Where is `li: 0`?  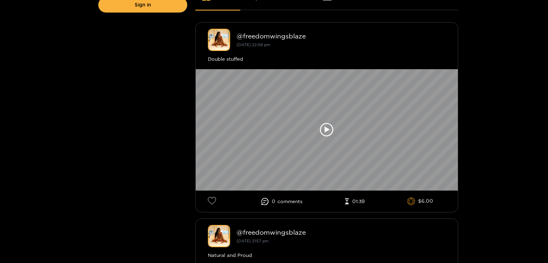 li: 0 is located at coordinates (282, 202).